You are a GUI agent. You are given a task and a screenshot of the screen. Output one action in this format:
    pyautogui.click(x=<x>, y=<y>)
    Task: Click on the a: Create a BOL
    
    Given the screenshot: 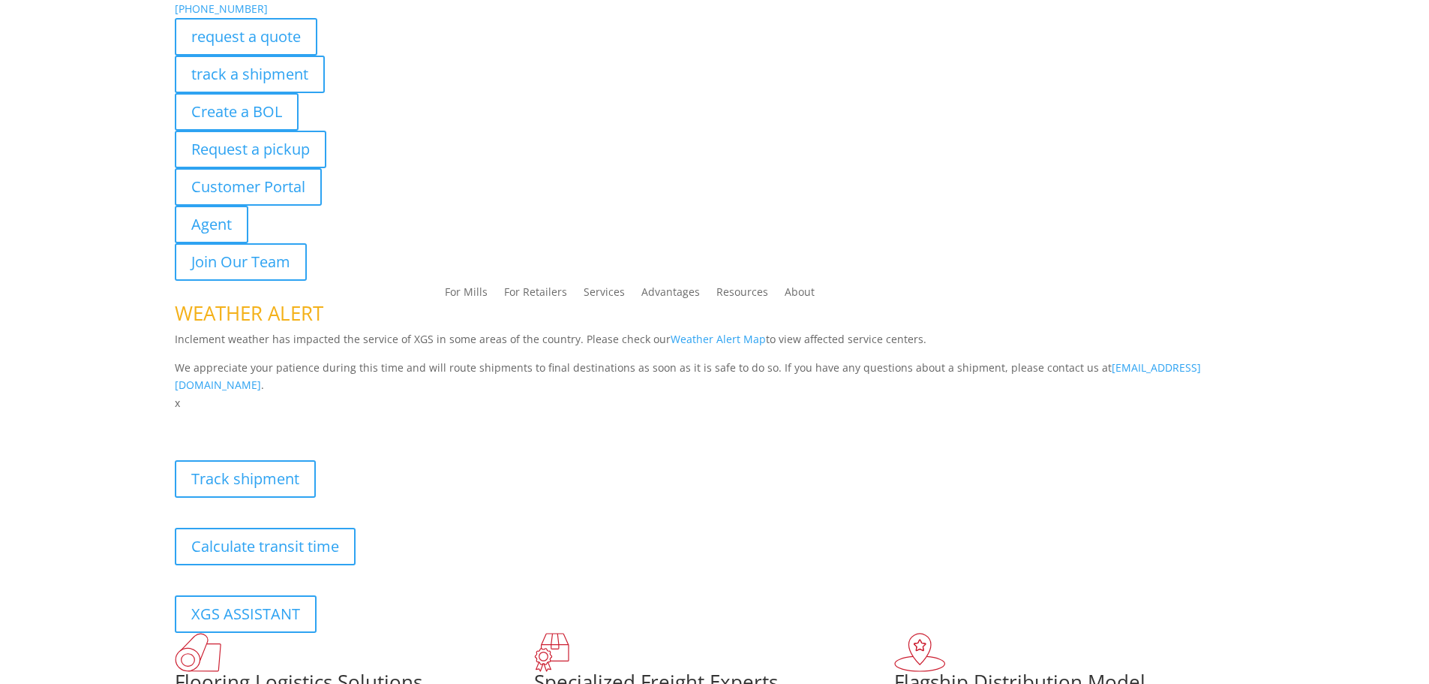 What is the action you would take?
    pyautogui.click(x=236, y=112)
    